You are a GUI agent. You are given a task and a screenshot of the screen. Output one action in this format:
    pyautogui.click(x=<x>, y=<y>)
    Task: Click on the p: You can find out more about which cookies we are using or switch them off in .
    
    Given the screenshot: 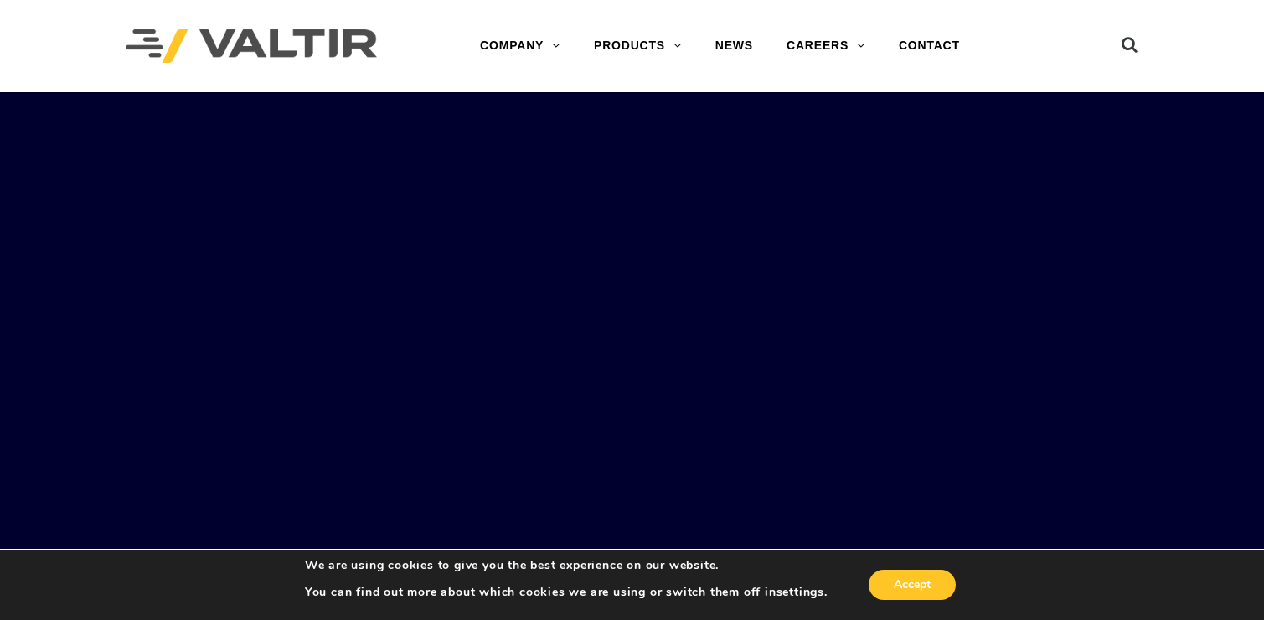 What is the action you would take?
    pyautogui.click(x=566, y=592)
    